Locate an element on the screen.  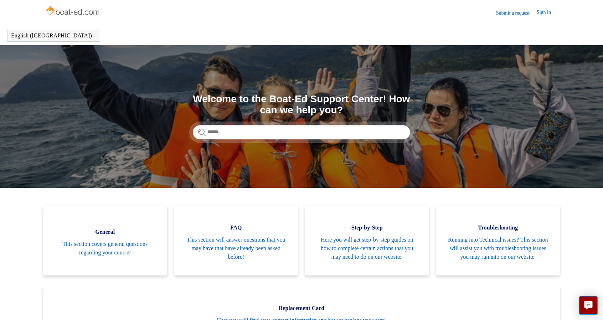
img: Boat-Ed Help Center home page is located at coordinates (73, 11).